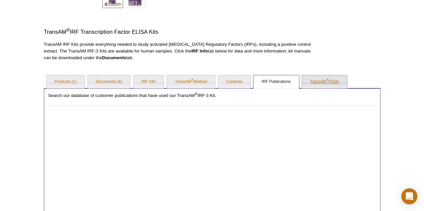 This screenshot has height=211, width=424. What do you see at coordinates (114, 58) in the screenshot?
I see `strong: Documents` at bounding box center [114, 58].